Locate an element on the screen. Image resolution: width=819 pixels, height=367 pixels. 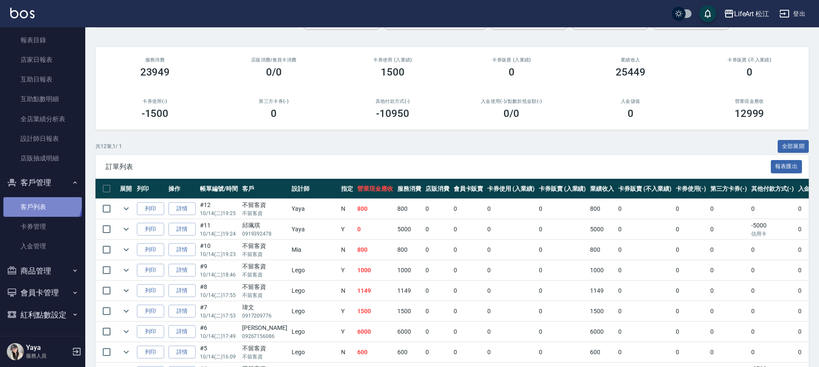
th: 操作 is located at coordinates (182, 189).